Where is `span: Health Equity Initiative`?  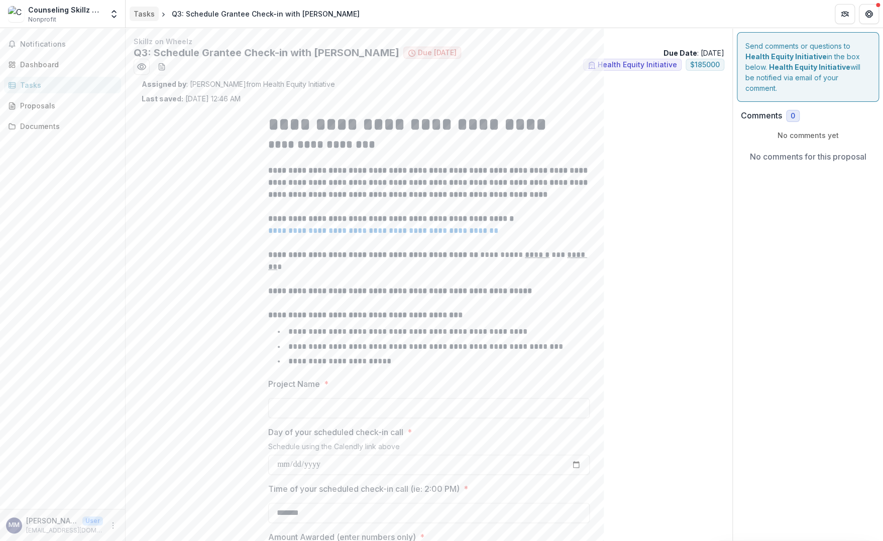 span: Health Equity Initiative is located at coordinates (637, 65).